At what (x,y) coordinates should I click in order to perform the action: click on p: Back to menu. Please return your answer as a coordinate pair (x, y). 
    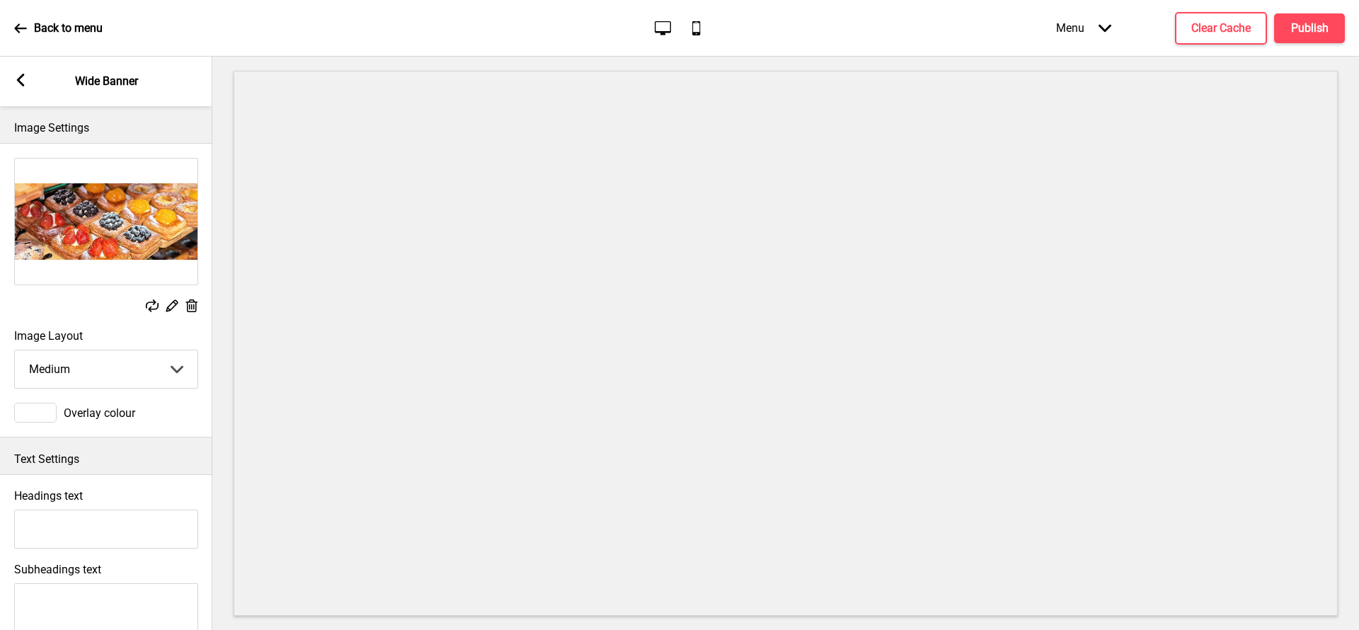
    Looking at the image, I should click on (68, 28).